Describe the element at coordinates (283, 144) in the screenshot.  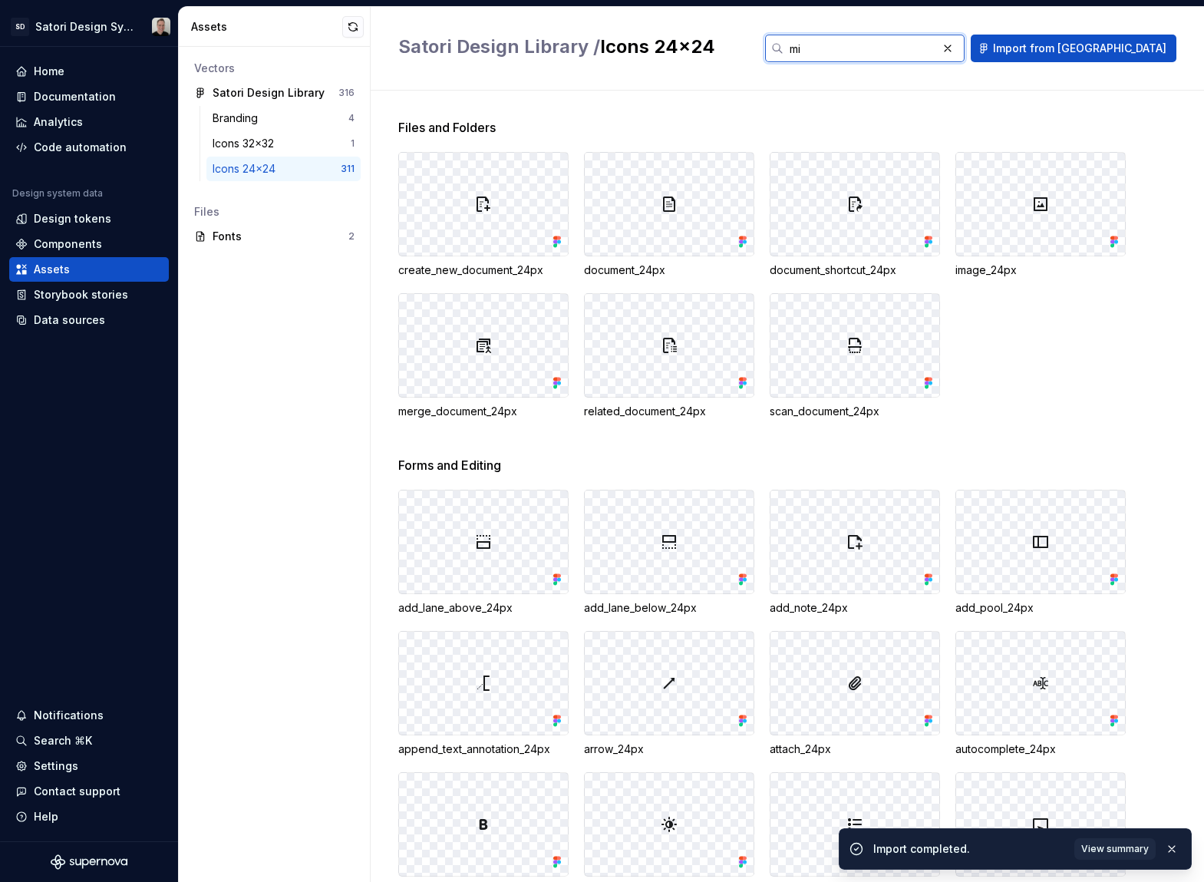
I see `a: Icons 32x321` at that location.